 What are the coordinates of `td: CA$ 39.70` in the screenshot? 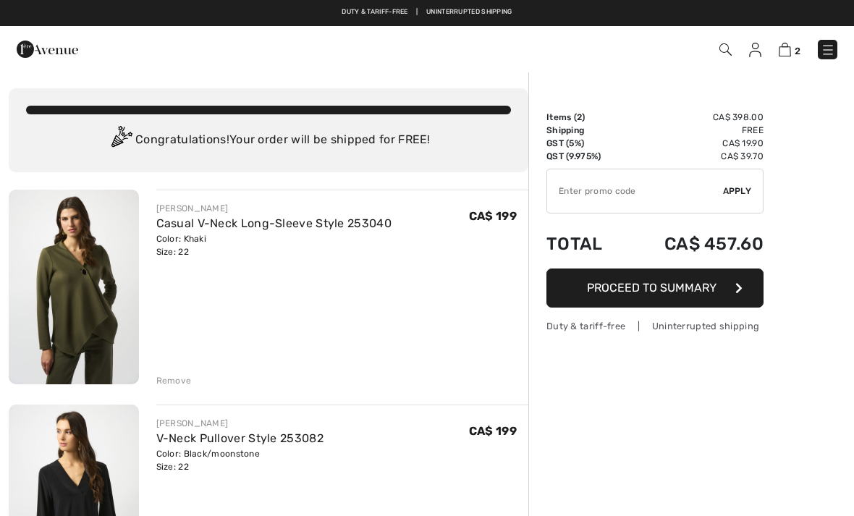 It's located at (694, 156).